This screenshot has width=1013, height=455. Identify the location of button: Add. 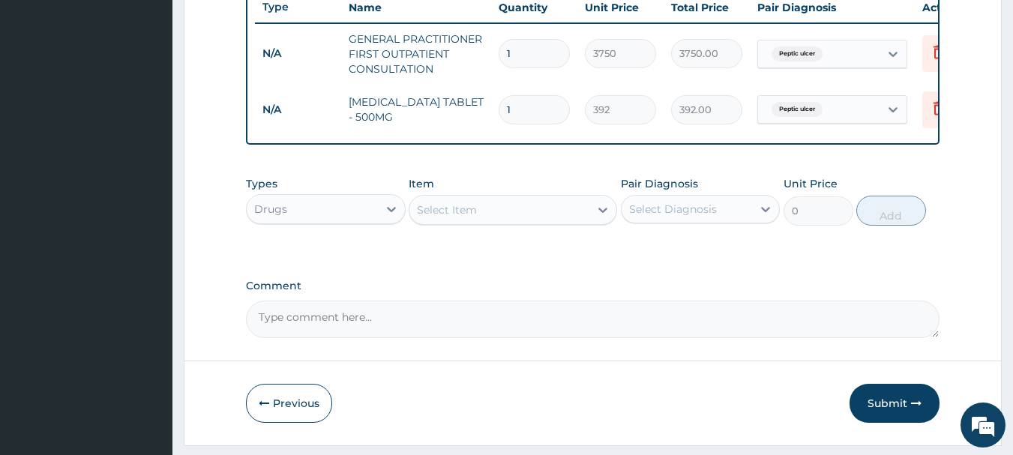
(891, 211).